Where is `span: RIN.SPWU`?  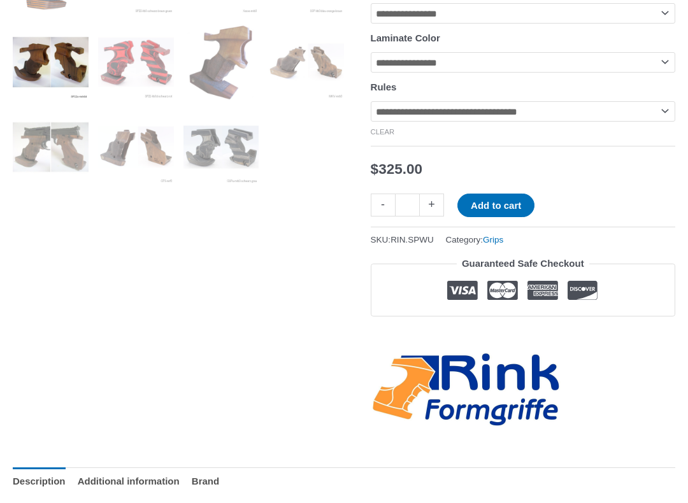
span: RIN.SPWU is located at coordinates (412, 239).